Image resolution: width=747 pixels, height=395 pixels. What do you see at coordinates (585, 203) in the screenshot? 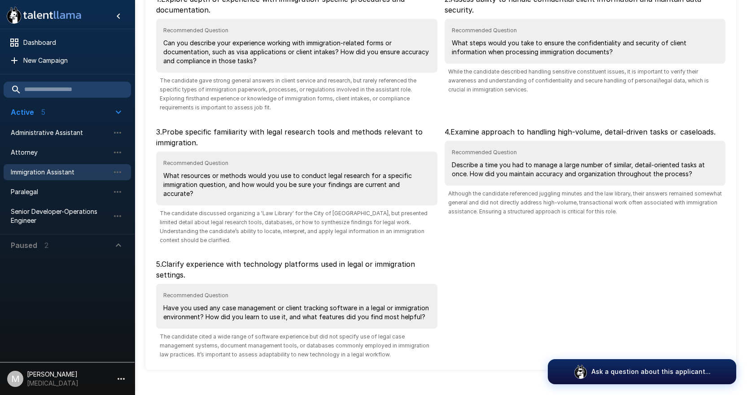
I see `span: Although the candidate referenced juggling minutes and the law library, their answers remained so...` at bounding box center [585, 203].